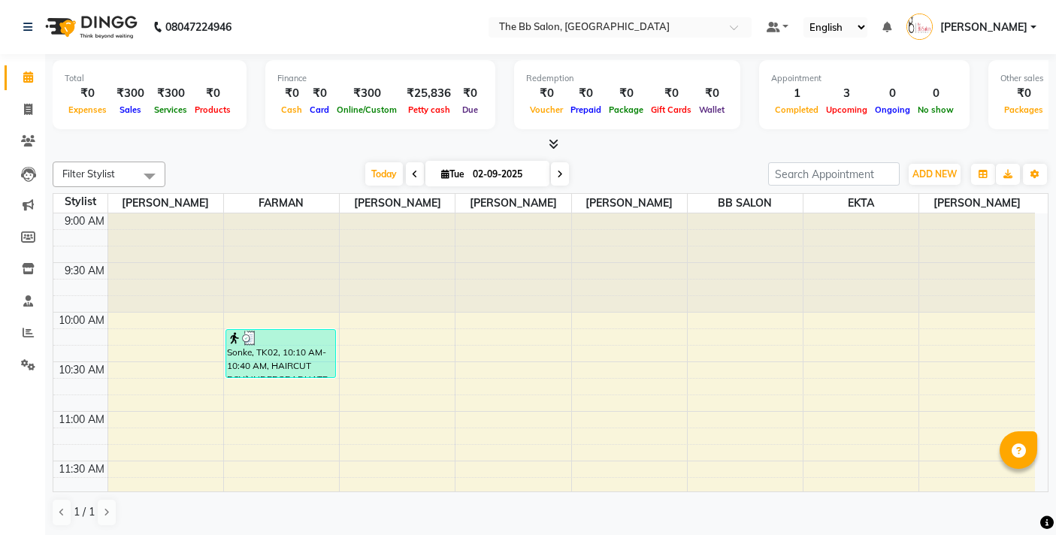  Describe the element at coordinates (171, 110) in the screenshot. I see `span: Services` at that location.